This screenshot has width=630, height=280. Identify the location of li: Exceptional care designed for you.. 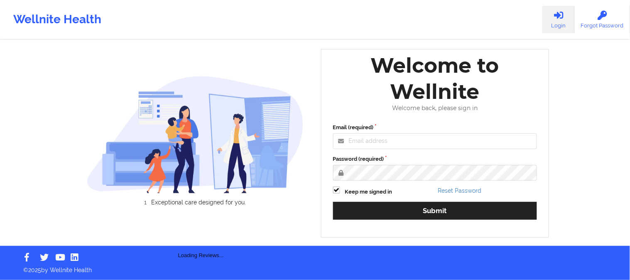
(199, 202).